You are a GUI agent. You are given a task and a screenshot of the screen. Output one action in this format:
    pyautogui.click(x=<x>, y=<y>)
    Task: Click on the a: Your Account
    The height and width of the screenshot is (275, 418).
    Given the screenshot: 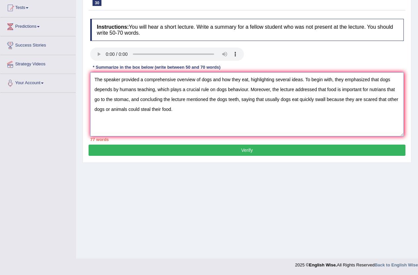 What is the action you would take?
    pyautogui.click(x=38, y=82)
    